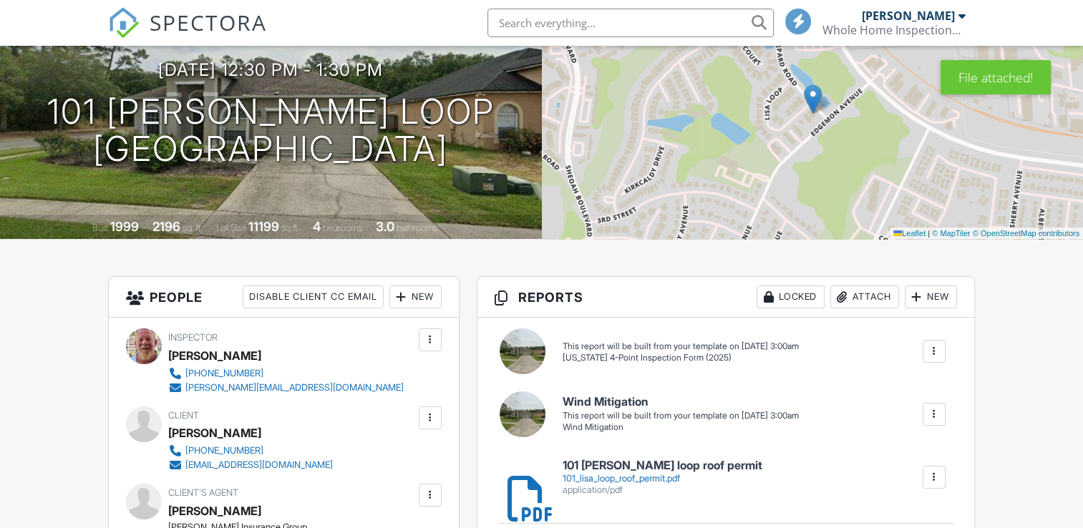  What do you see at coordinates (681, 402) in the screenshot?
I see `h6: Wind Mitigation` at bounding box center [681, 402].